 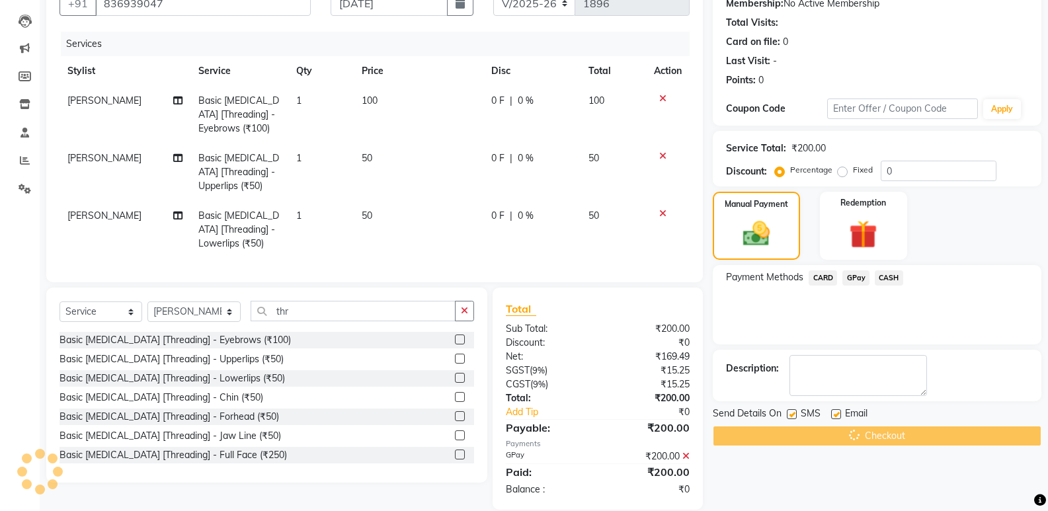 I want to click on span: Send Details On, so click(x=747, y=415).